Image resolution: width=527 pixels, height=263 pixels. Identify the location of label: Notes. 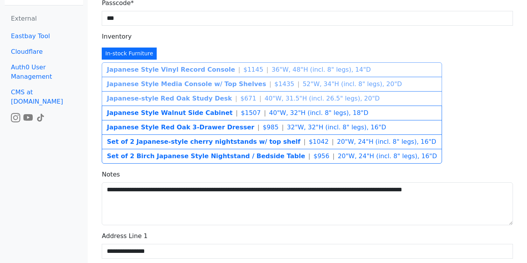
(111, 175).